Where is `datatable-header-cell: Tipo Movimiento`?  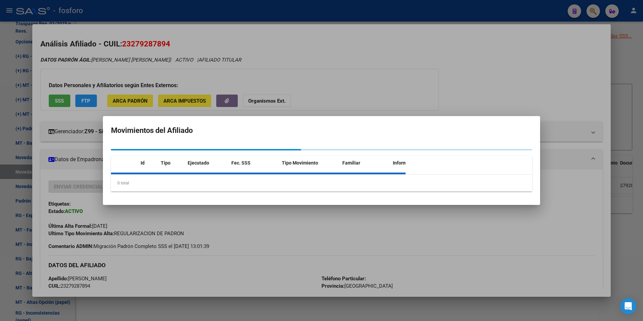 datatable-header-cell: Tipo Movimiento is located at coordinates (310, 163).